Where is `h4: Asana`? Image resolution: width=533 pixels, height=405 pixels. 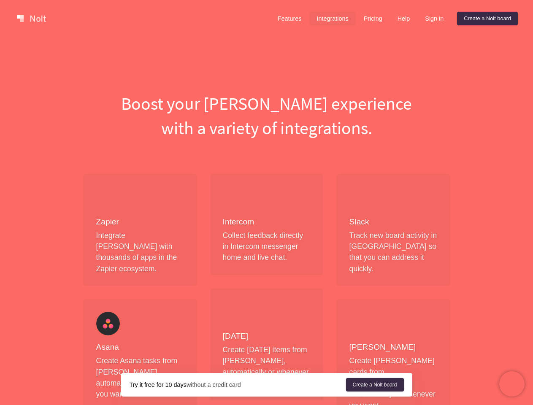
h4: Asana is located at coordinates (140, 348).